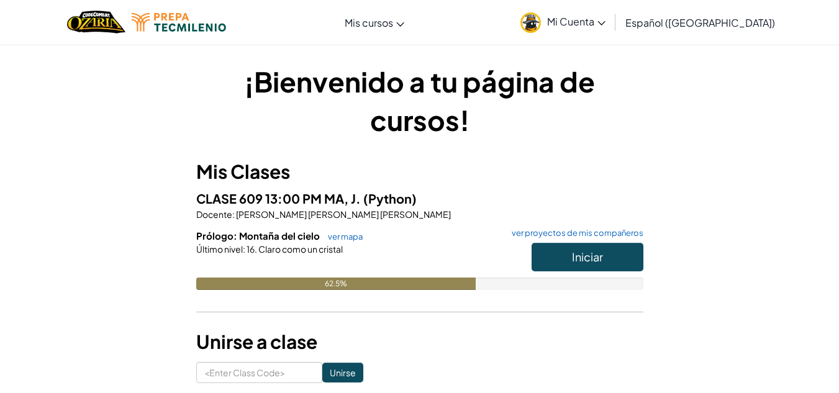 The width and height of the screenshot is (839, 393). What do you see at coordinates (251, 249) in the screenshot?
I see `span: 16.` at bounding box center [251, 249].